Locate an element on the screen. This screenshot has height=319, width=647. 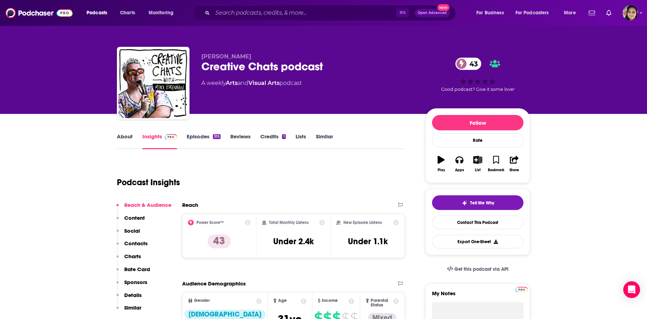
a: Similar is located at coordinates (324, 141).